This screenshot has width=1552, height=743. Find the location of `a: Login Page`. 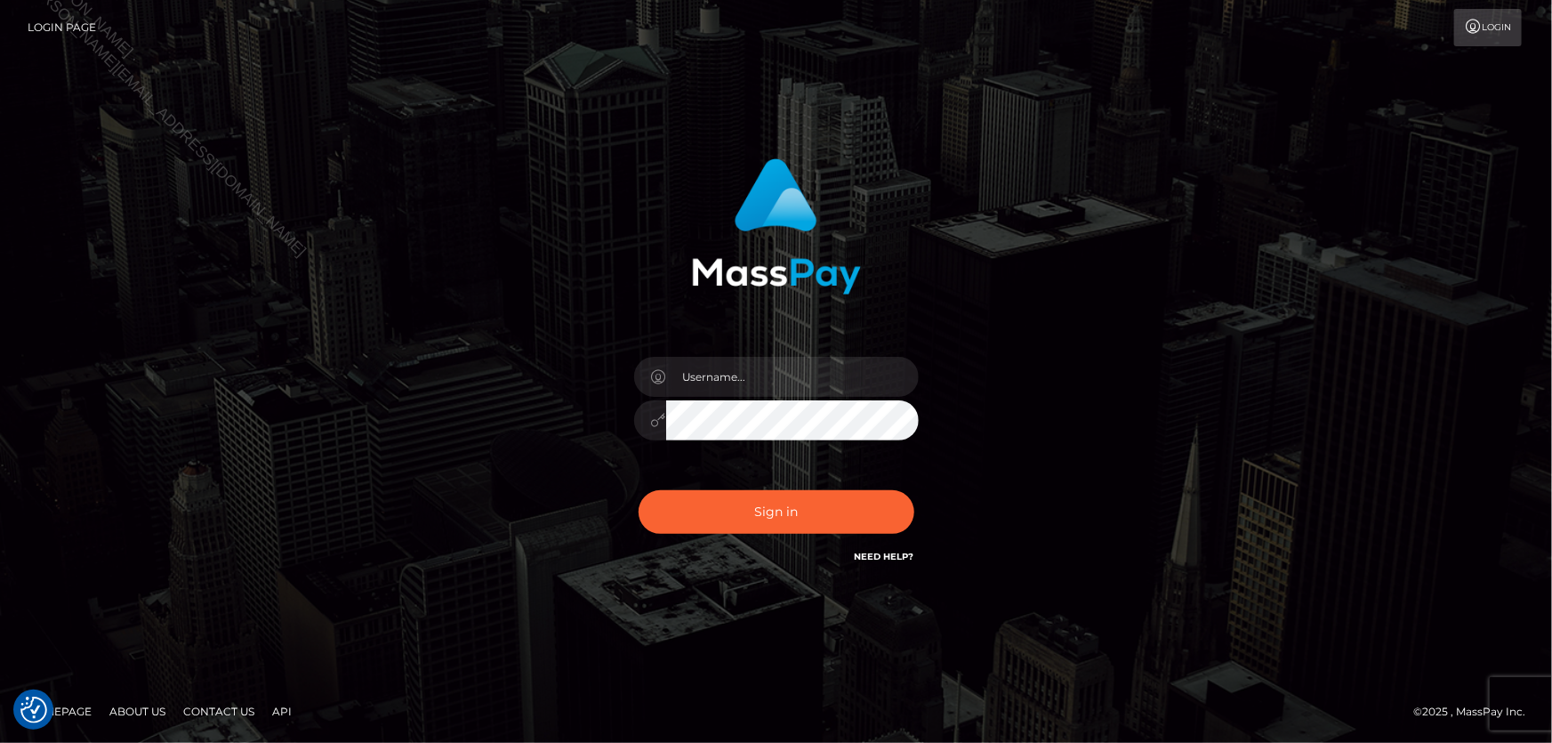

a: Login Page is located at coordinates (61, 28).